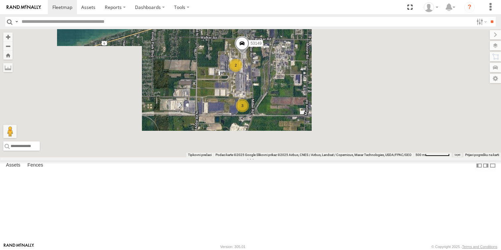 This screenshot has height=250, width=501. Describe the element at coordinates (457, 155) in the screenshot. I see `a: Uvjeti` at that location.